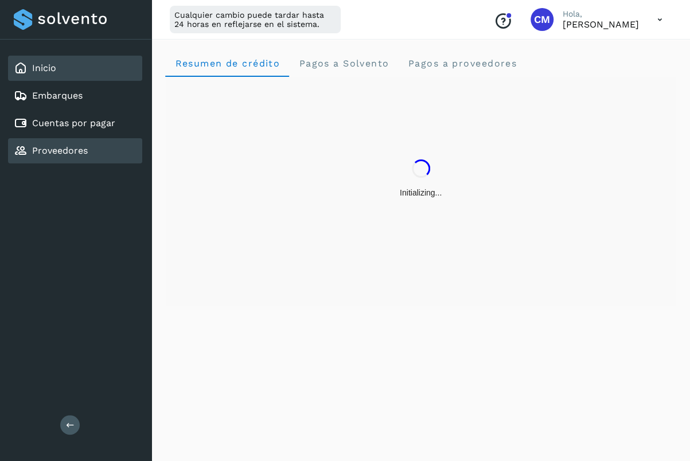  Describe the element at coordinates (57, 95) in the screenshot. I see `a: Embarques` at that location.